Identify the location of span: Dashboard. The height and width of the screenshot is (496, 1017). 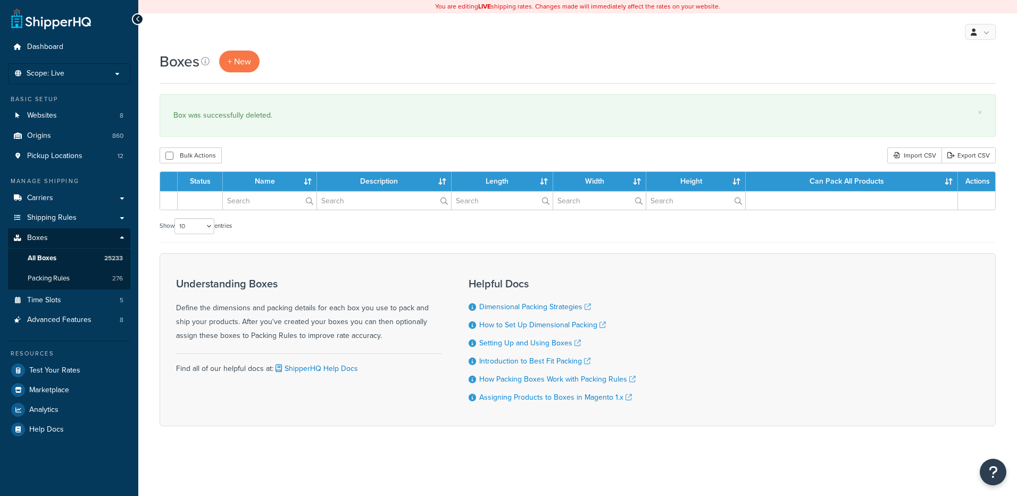
(45, 47).